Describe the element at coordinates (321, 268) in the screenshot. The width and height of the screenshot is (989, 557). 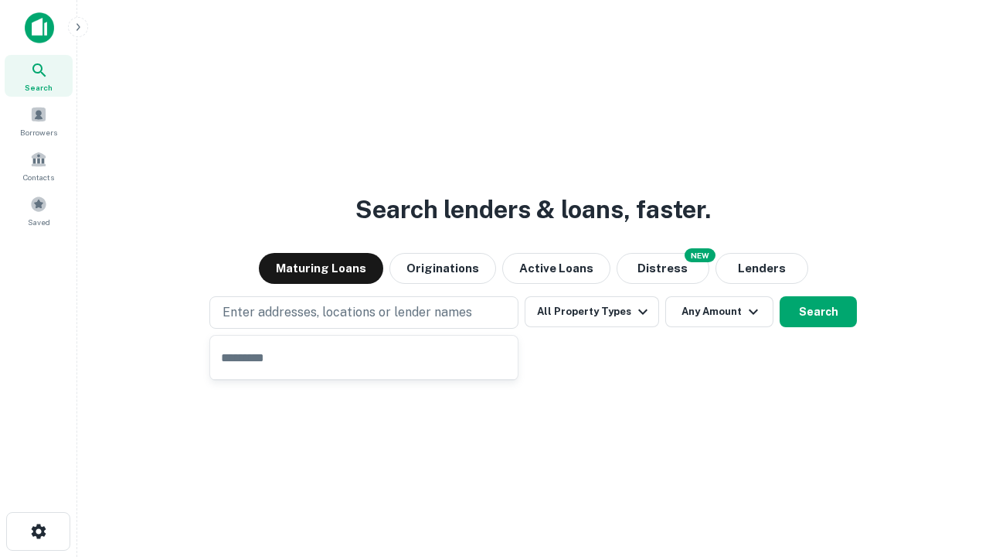
I see `button: Maturing Loans` at that location.